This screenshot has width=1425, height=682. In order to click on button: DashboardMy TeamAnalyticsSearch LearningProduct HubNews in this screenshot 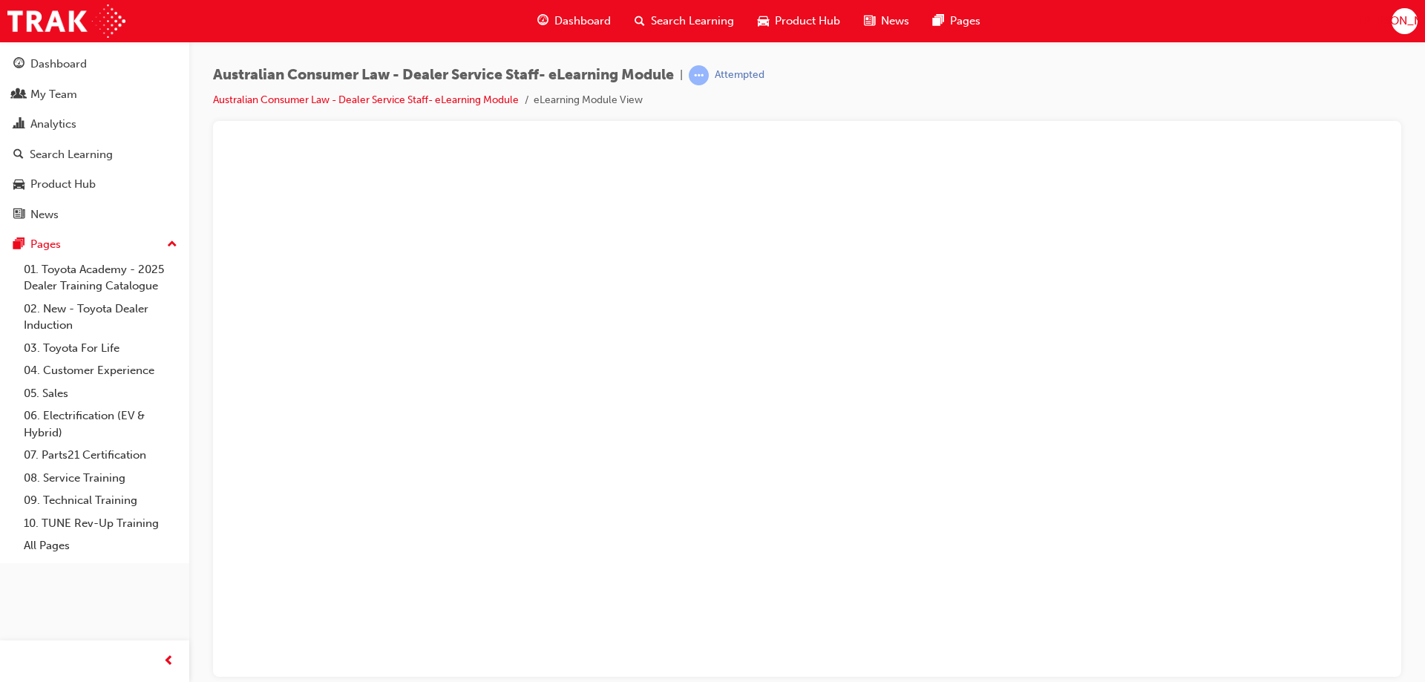, I will do `click(94, 139)`.